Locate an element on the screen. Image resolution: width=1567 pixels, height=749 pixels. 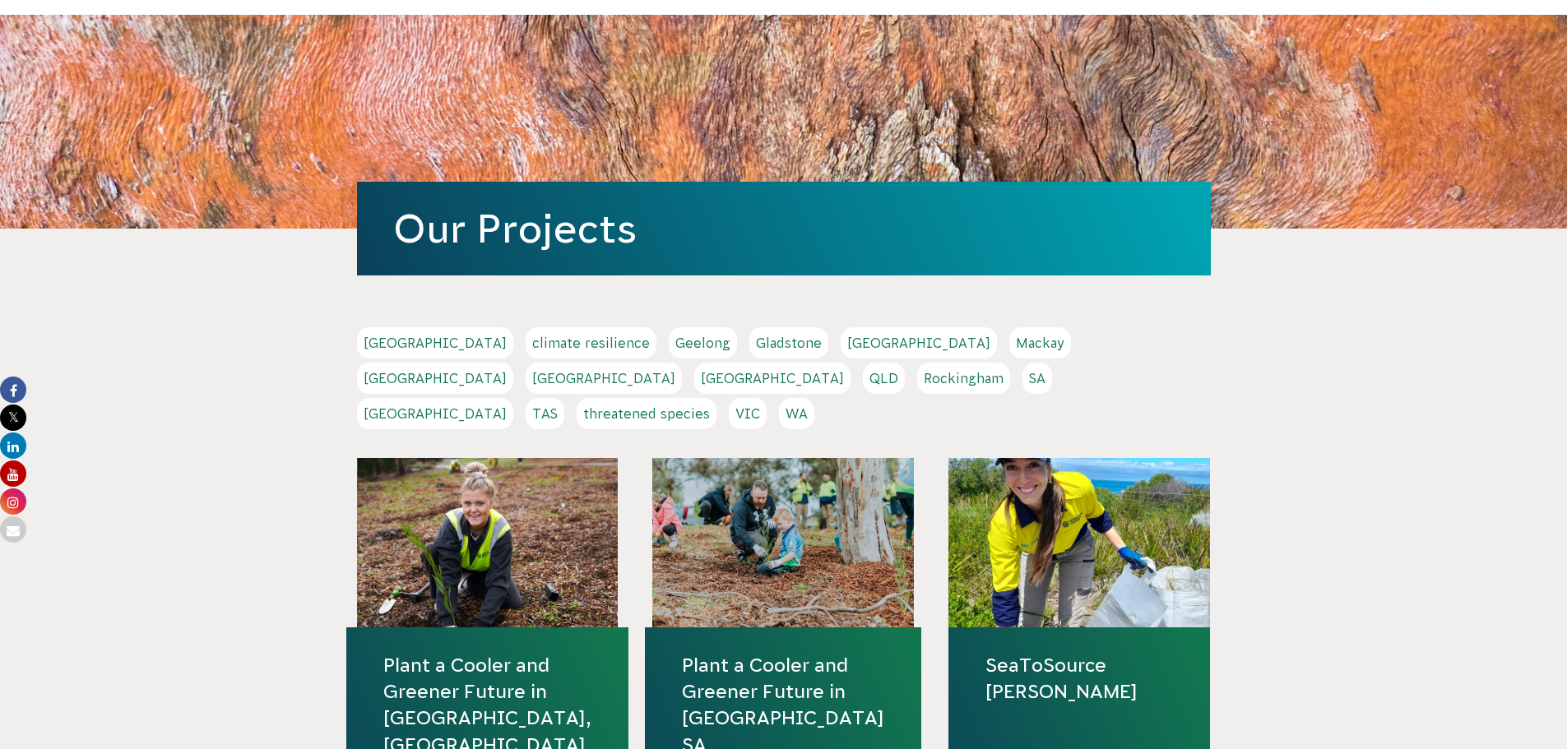
a: WA is located at coordinates (796, 414).